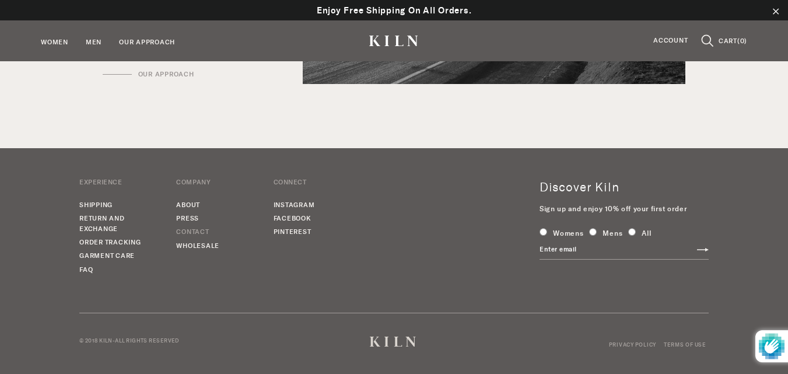 Image resolution: width=788 pixels, height=374 pixels. I want to click on a: Women, so click(54, 43).